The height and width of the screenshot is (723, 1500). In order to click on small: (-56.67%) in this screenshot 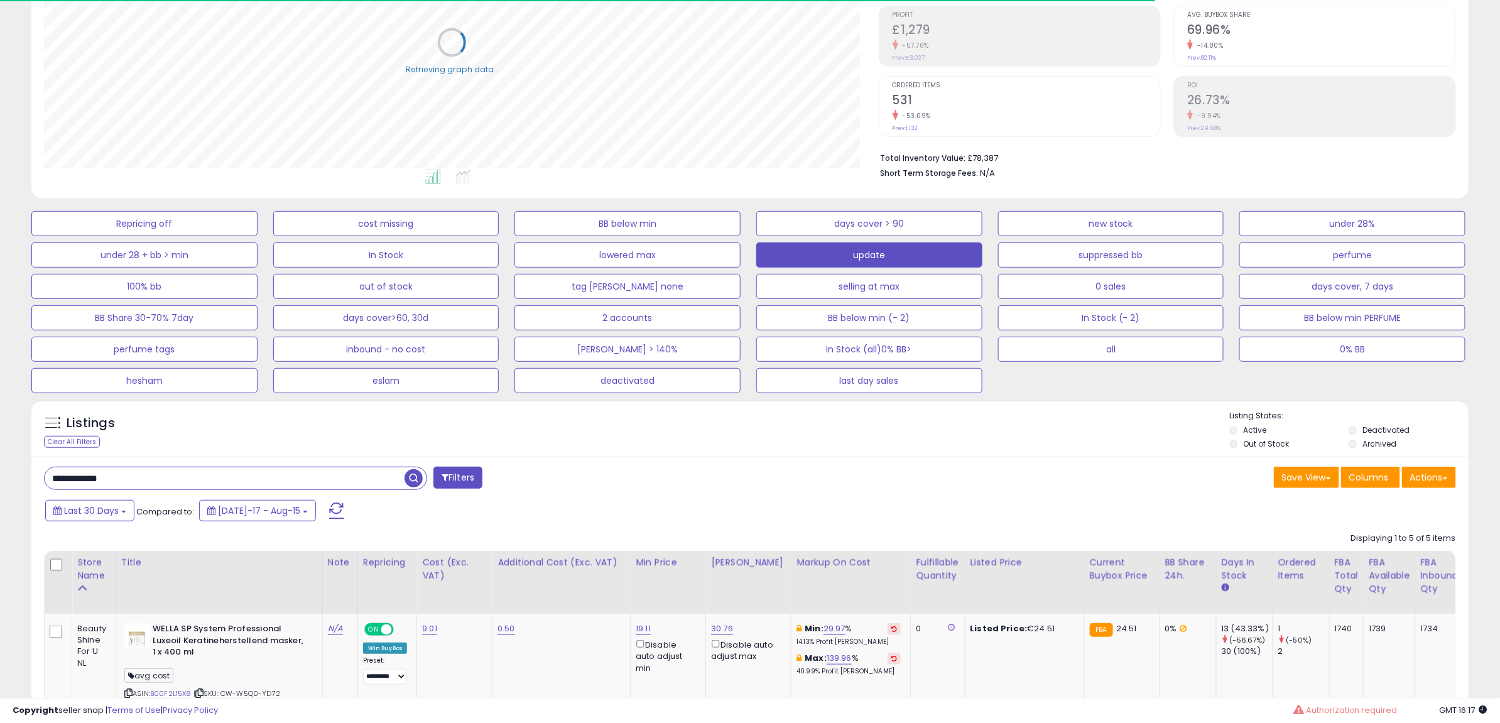, I will do `click(1248, 640)`.